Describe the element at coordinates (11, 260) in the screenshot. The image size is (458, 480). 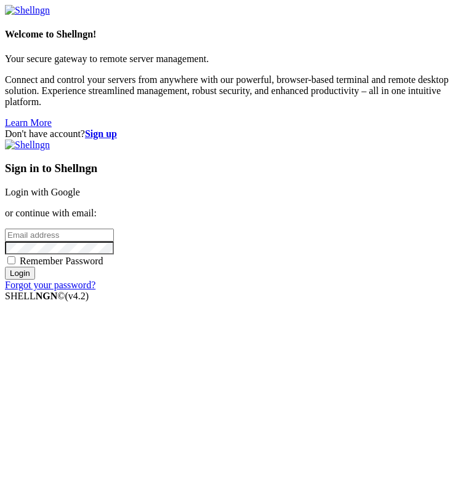
I see `input: Remember Password` at that location.